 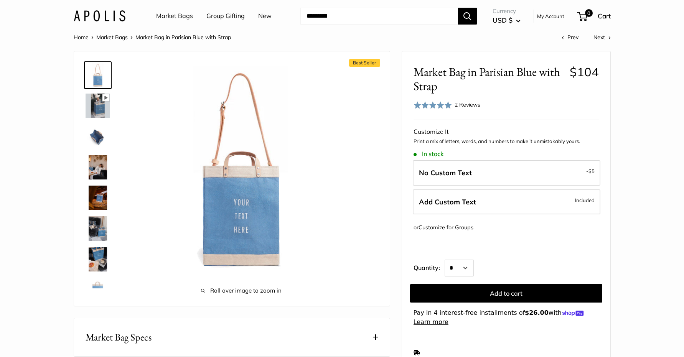 What do you see at coordinates (98, 167) in the screenshot?
I see `img: description_Elevate any moment` at bounding box center [98, 167].